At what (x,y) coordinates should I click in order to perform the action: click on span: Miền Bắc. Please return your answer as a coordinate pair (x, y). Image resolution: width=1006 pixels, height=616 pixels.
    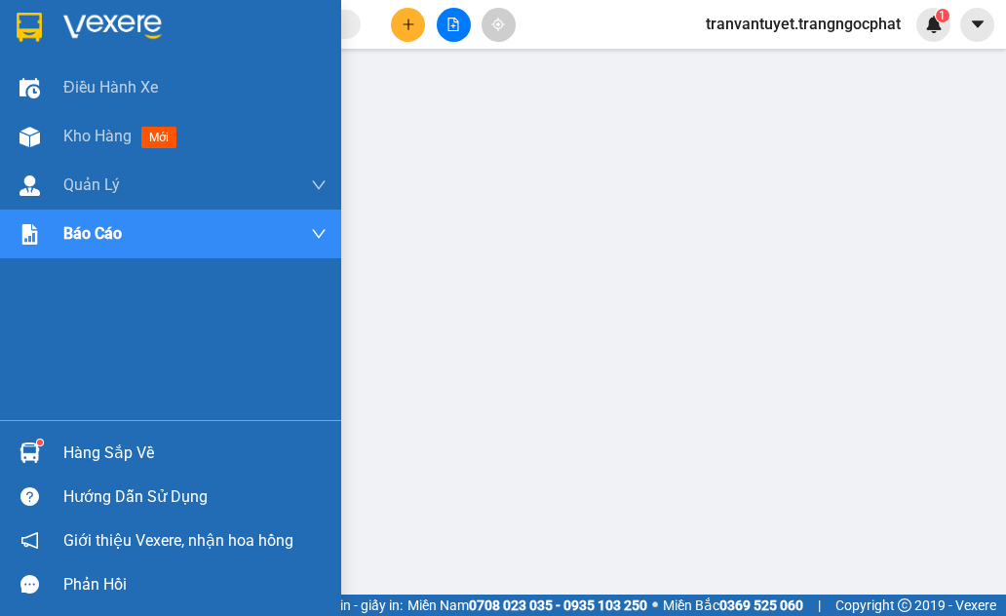
    Looking at the image, I should click on (733, 605).